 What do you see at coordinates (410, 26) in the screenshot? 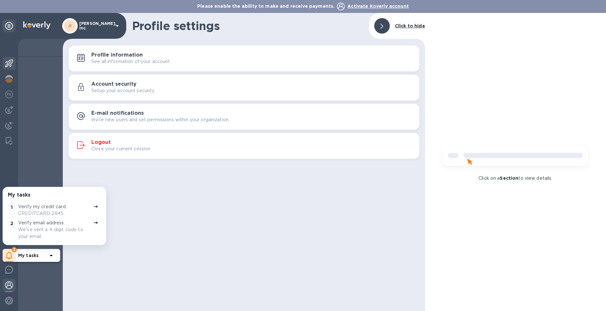
I see `b: Click to hide` at bounding box center [410, 26].